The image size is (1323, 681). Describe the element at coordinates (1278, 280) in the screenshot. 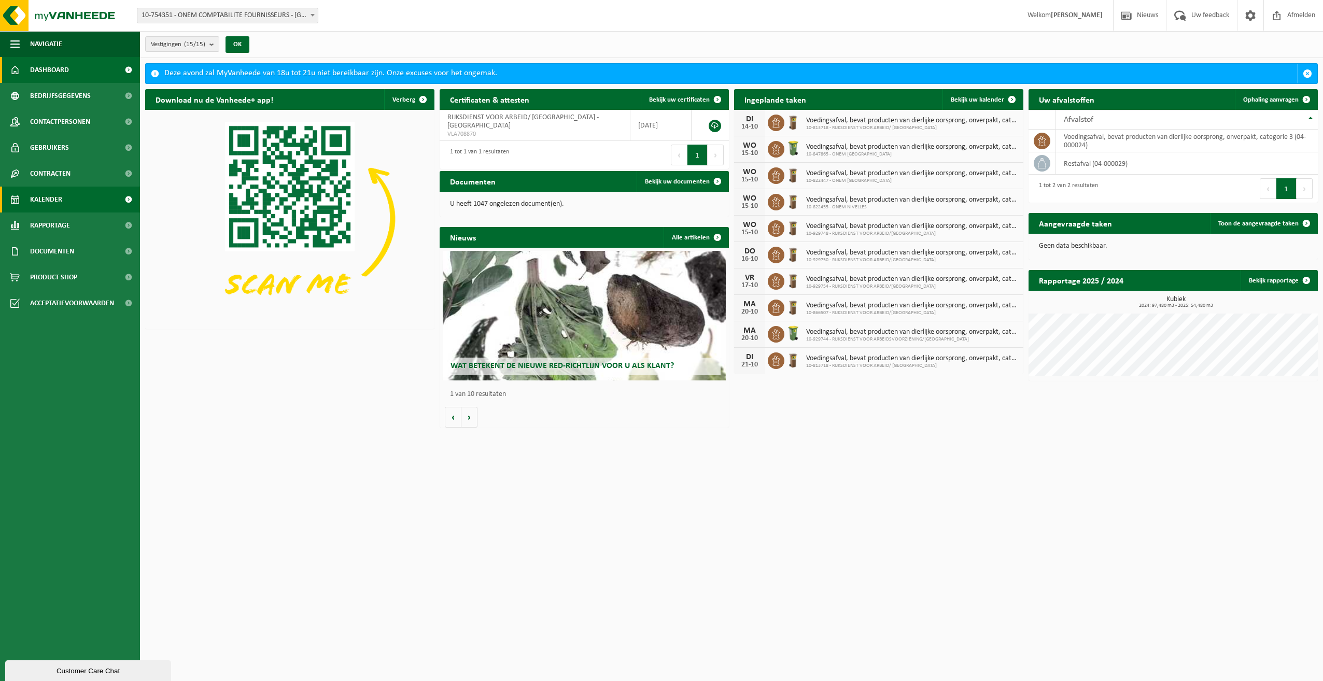

I see `a: Bekijk rapportage` at that location.